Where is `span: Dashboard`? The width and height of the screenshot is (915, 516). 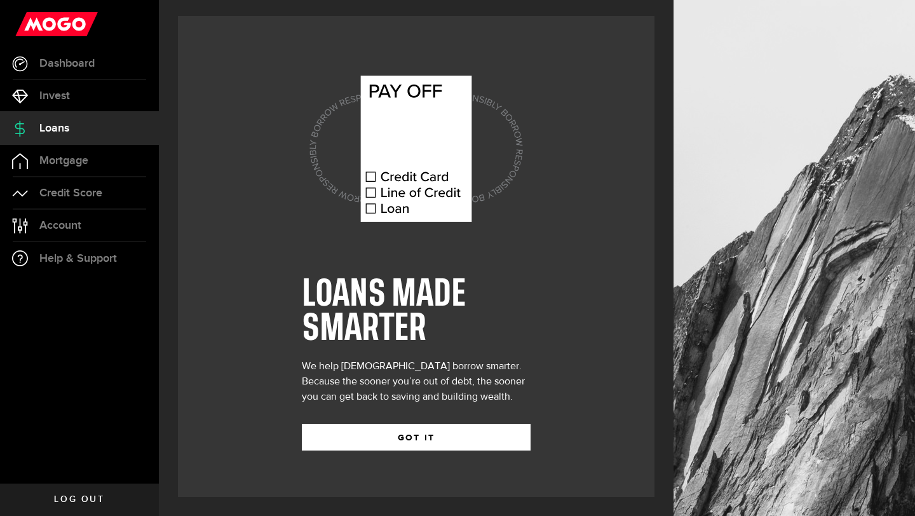 span: Dashboard is located at coordinates (67, 64).